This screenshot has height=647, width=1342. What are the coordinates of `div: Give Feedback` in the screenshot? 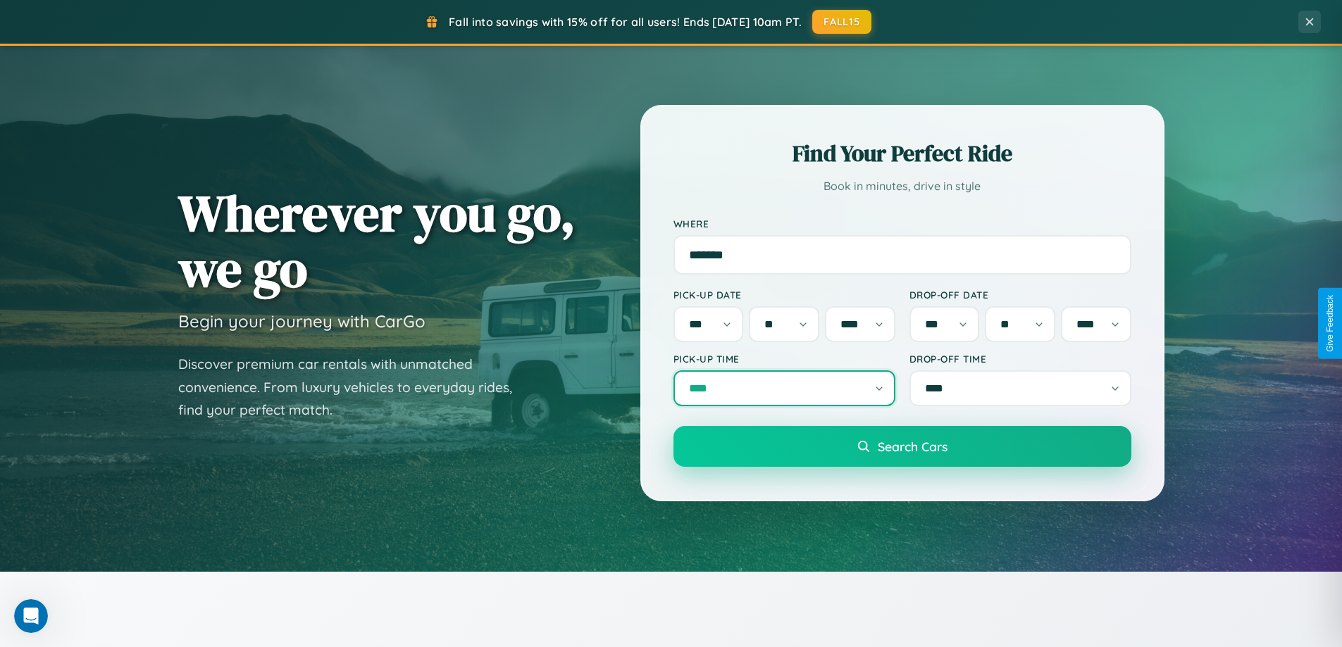 It's located at (1330, 323).